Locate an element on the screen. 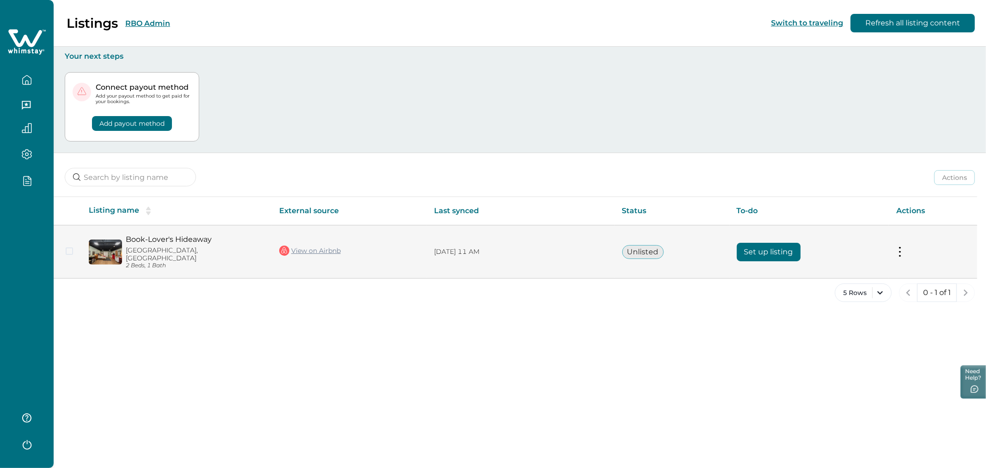  p: Add your payout method to get paid for your bookings. is located at coordinates (143, 99).